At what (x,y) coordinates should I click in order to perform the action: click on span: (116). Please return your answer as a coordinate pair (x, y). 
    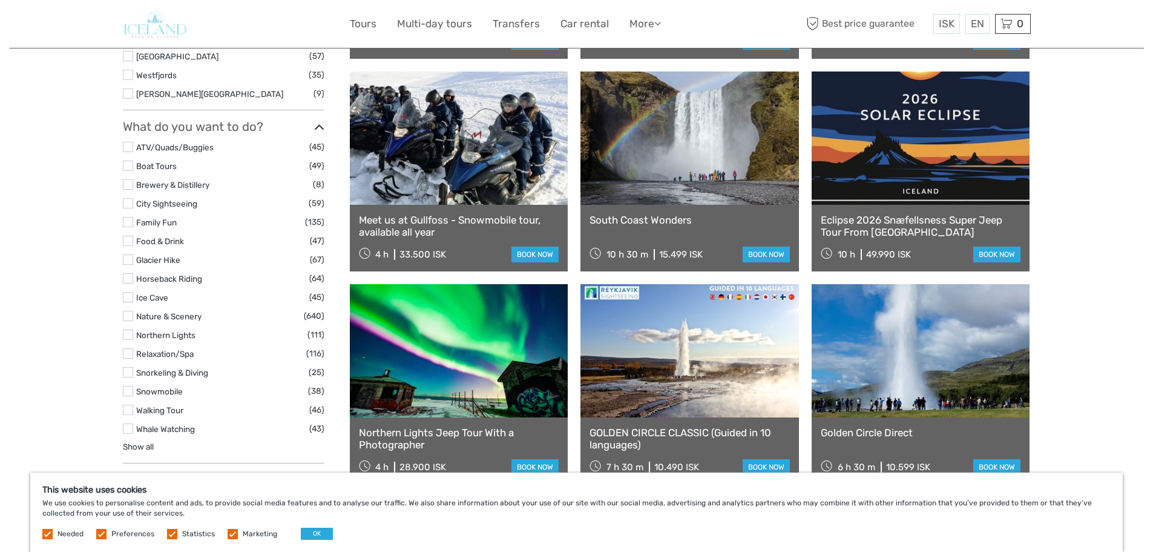
    Looking at the image, I should click on (315, 353).